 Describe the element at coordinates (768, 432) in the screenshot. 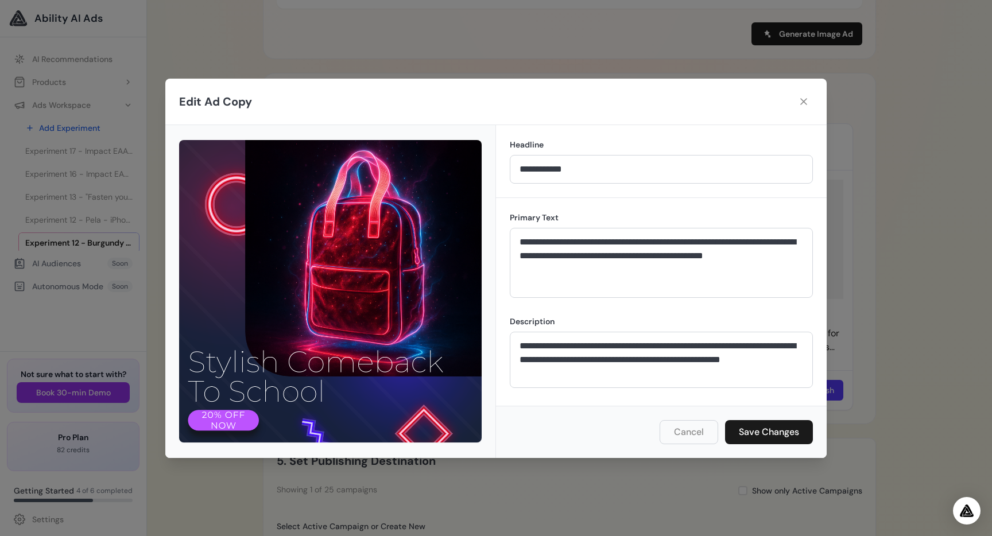

I see `button: Save Changes` at that location.